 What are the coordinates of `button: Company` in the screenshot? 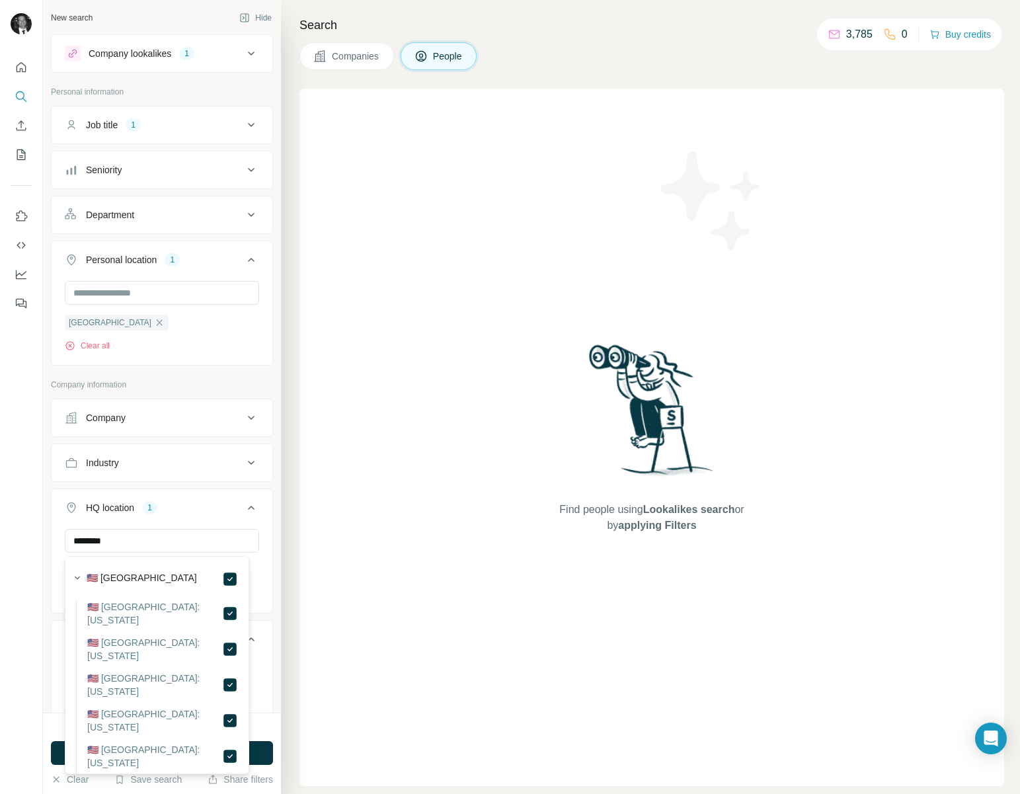 It's located at (162, 418).